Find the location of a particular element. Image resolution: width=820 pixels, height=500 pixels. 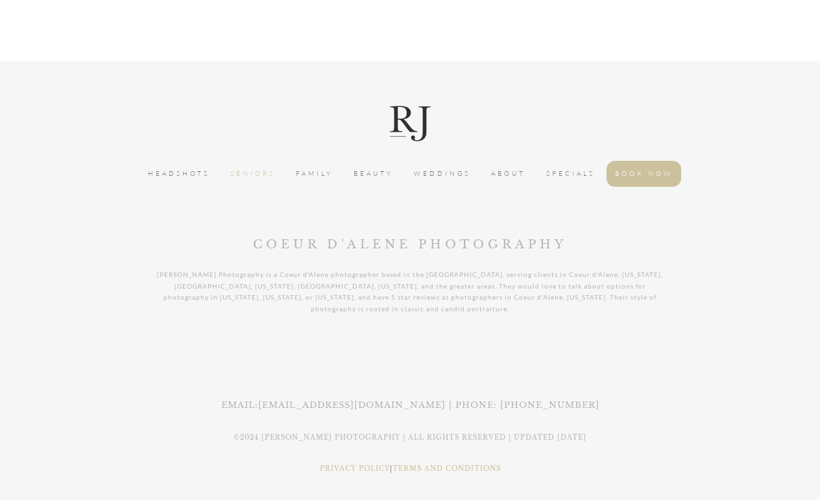

a: ABOUT is located at coordinates (508, 174).